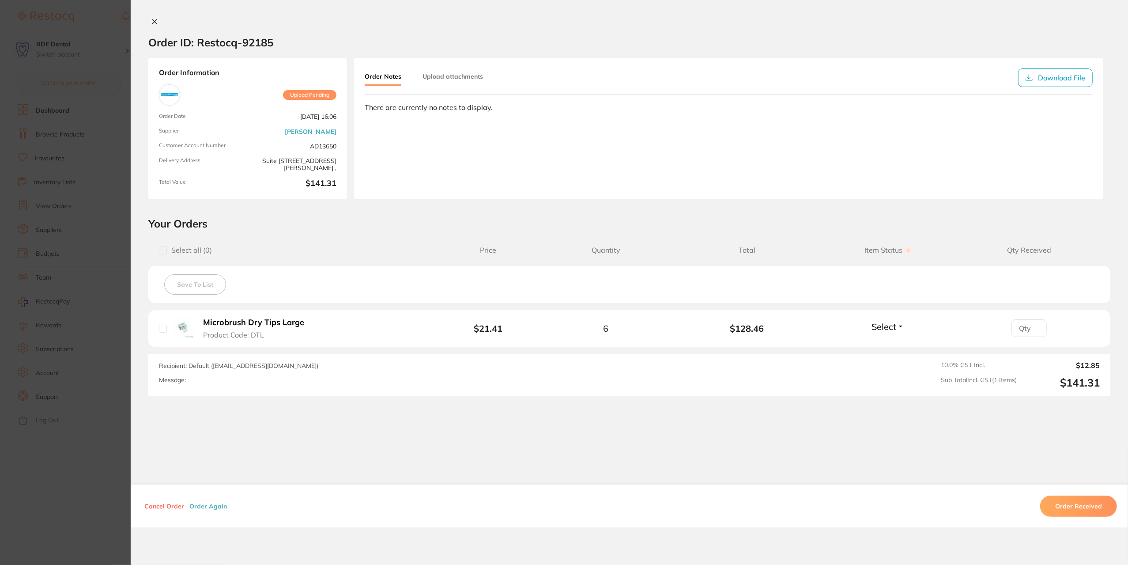 This screenshot has height=565, width=1128. I want to click on button: Download File, so click(1055, 78).